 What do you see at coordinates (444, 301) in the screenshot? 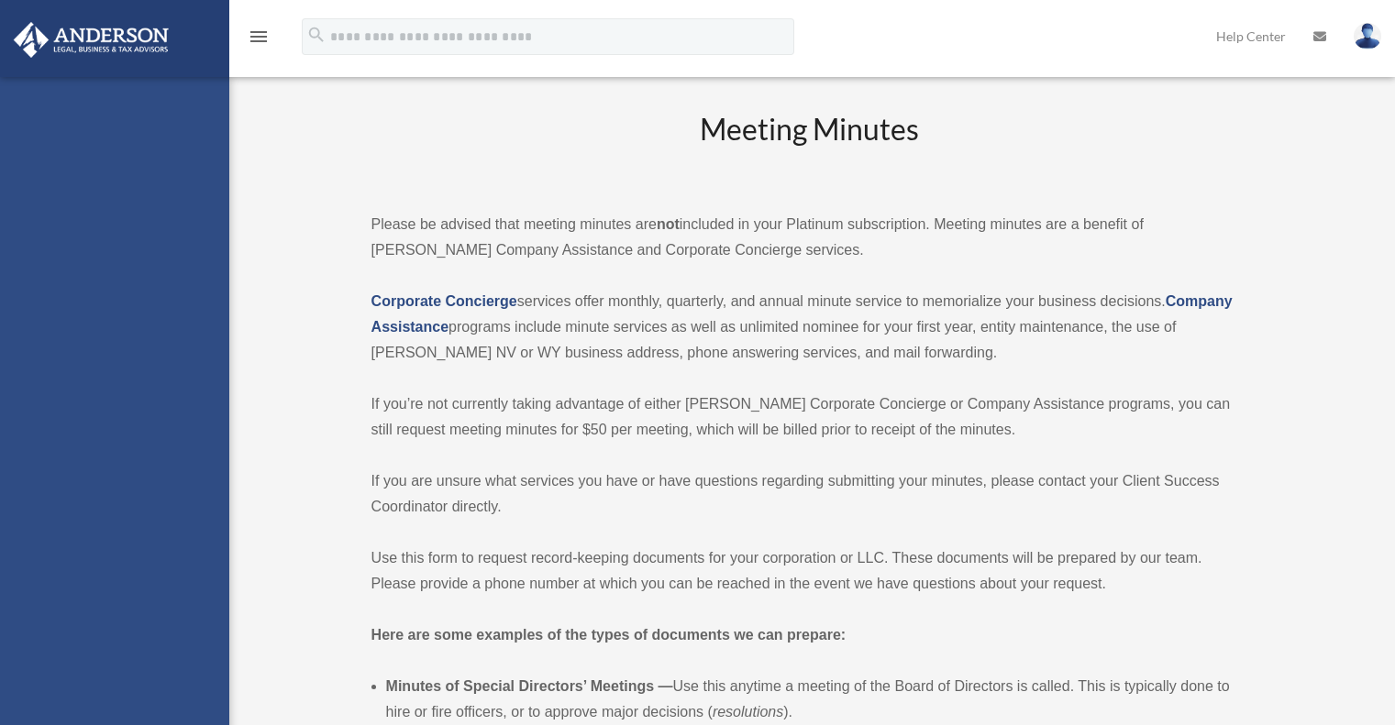
I see `strong: Corporate Concierge` at bounding box center [444, 301].